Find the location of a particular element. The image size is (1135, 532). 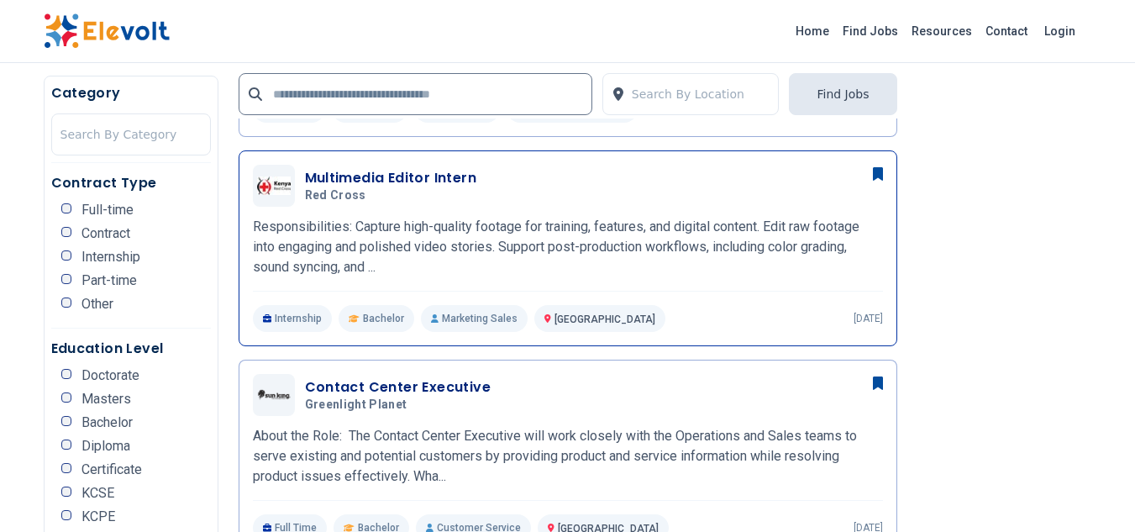

span: Other is located at coordinates (97, 304).